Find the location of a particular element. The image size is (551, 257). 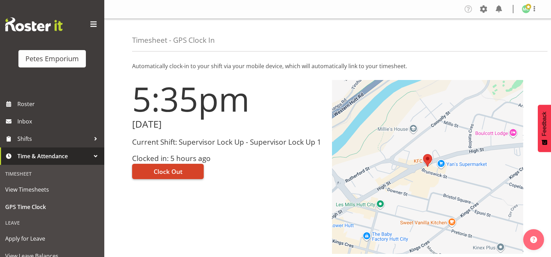

span: View Timesheets is located at coordinates (52, 189).